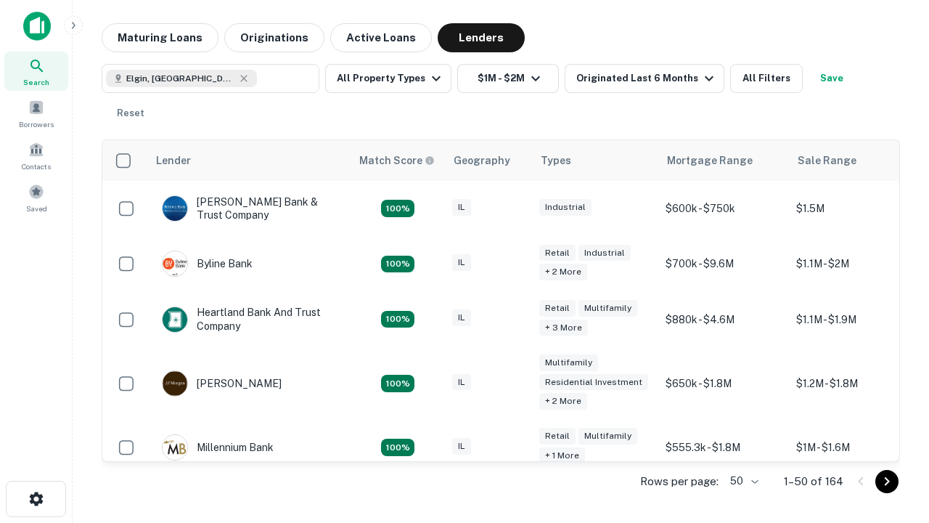  What do you see at coordinates (767, 78) in the screenshot?
I see `button: All Filters` at bounding box center [767, 78].